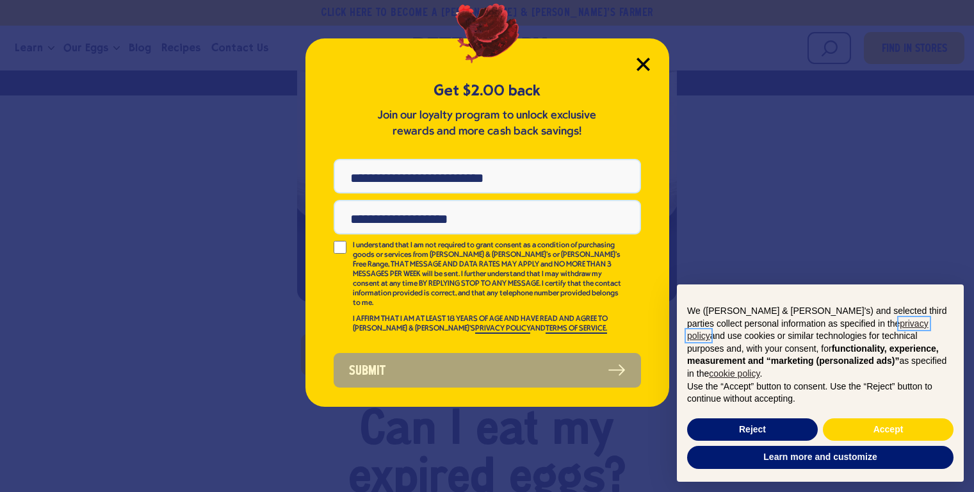  What do you see at coordinates (340, 247) in the screenshot?
I see `input: I understand that I am not required to grant consent as a condition of purchasing goods or servic...` at bounding box center [340, 247].